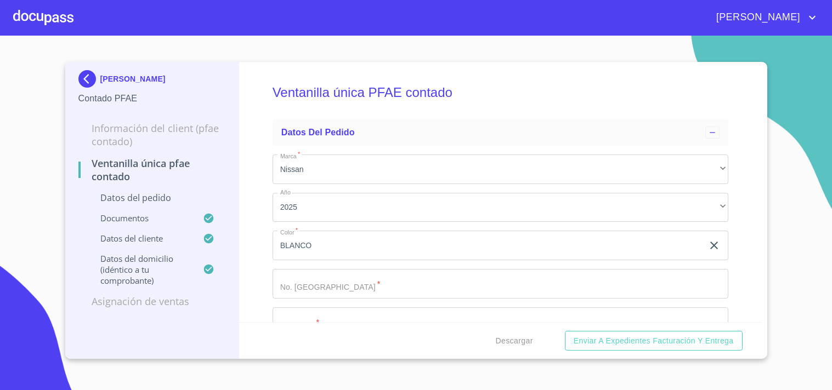 This screenshot has height=390, width=832. What do you see at coordinates (141, 238) in the screenshot?
I see `p: Datos del cliente` at bounding box center [141, 238].